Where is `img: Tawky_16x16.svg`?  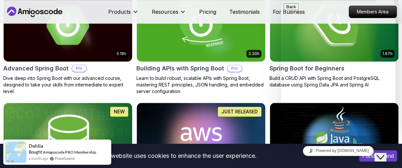 img: Tawky_16x16.svg is located at coordinates (30, 7).